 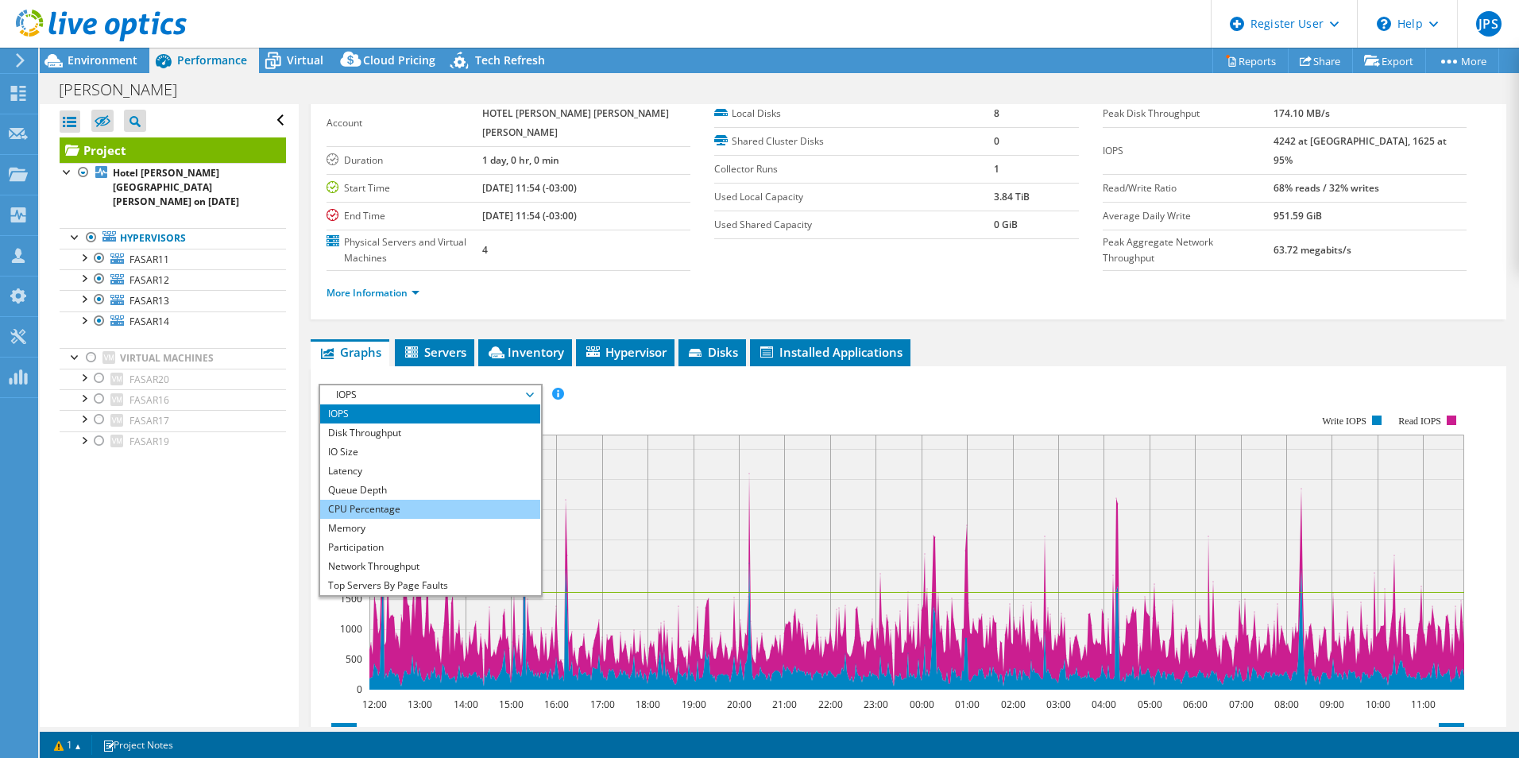 What do you see at coordinates (853, 197) in the screenshot?
I see `label: Used Local Capacity` at bounding box center [853, 197].